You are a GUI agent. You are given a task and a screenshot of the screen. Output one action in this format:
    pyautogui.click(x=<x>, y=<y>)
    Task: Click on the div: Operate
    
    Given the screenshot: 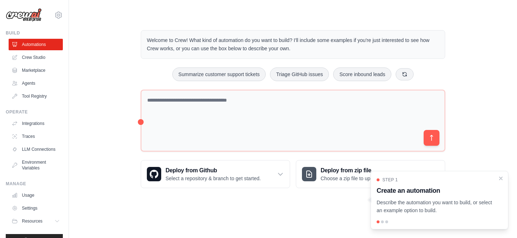 What is the action you would take?
    pyautogui.click(x=34, y=112)
    